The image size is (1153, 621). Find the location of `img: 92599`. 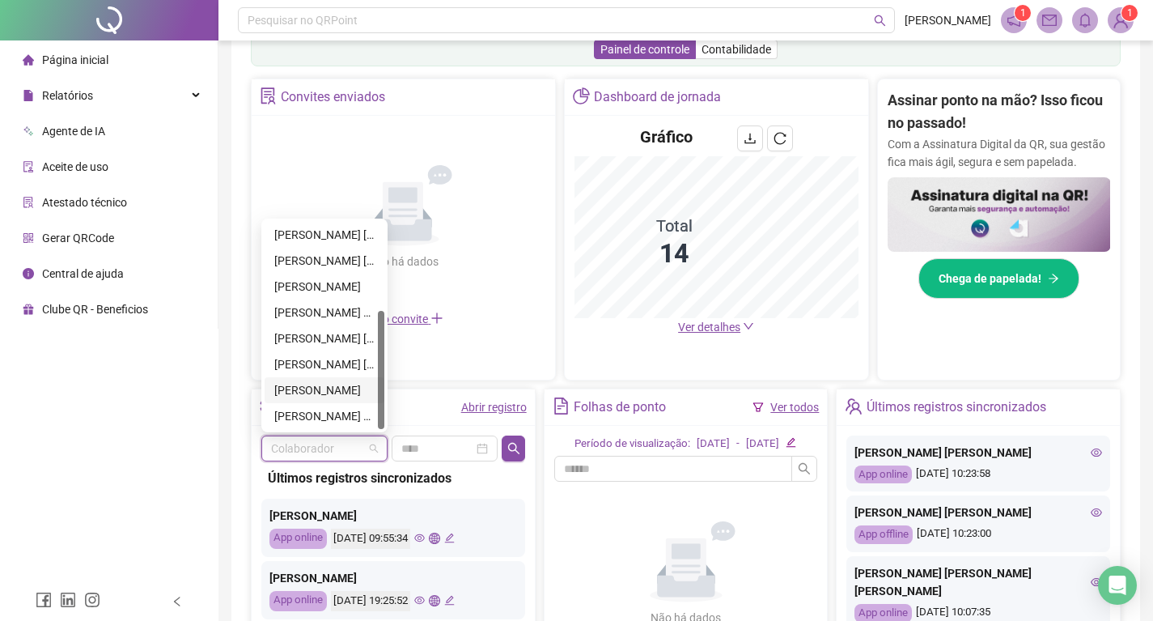

img: 92599 is located at coordinates (1121, 20).